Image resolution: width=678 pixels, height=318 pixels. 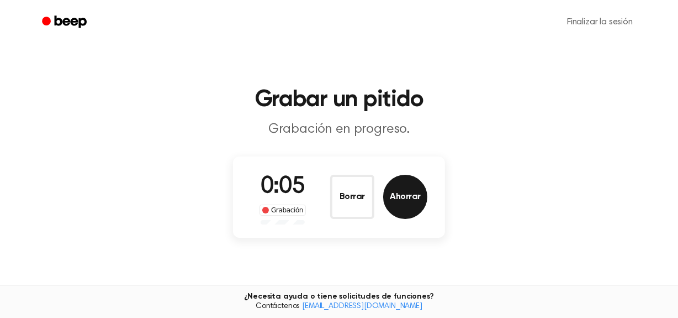 I want to click on button: Guardar grabación de audio, so click(x=406, y=197).